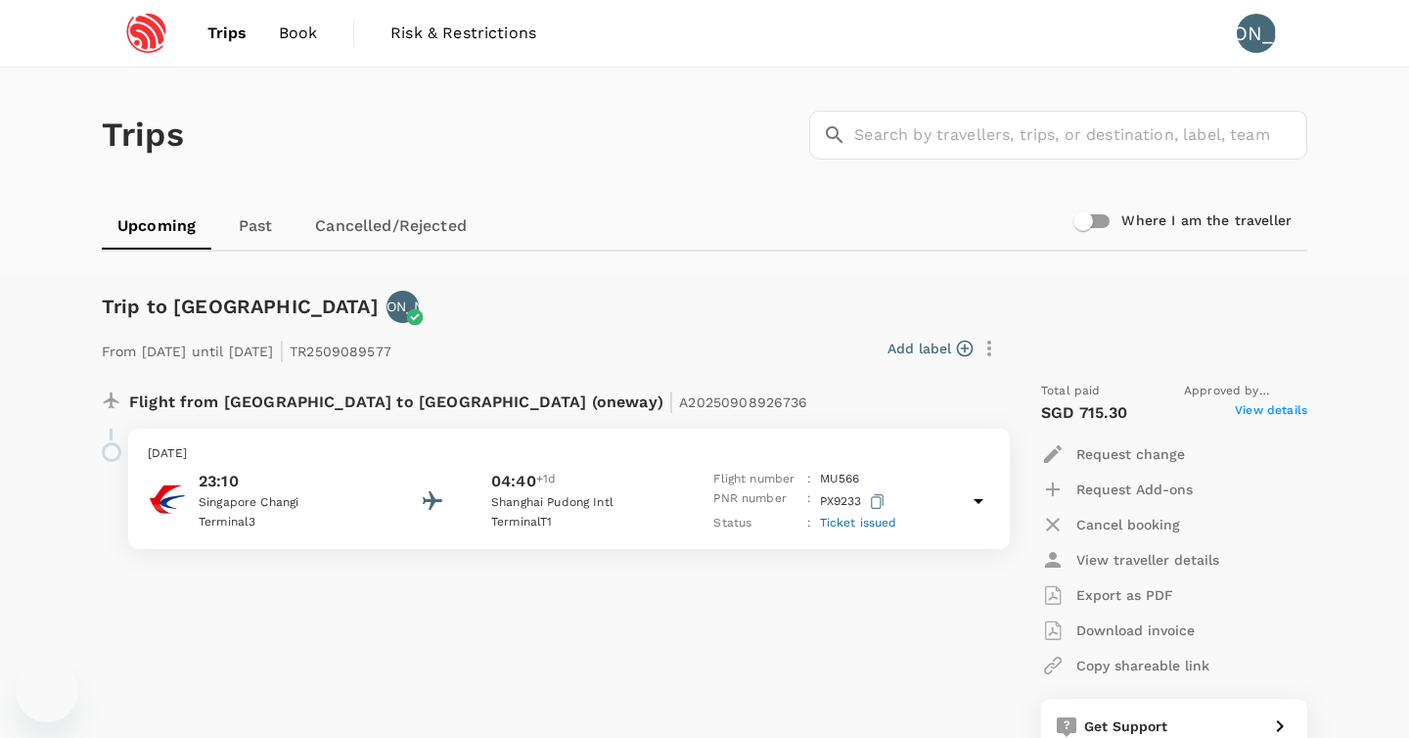  What do you see at coordinates (1271, 413) in the screenshot?
I see `span: View details` at bounding box center [1271, 413].